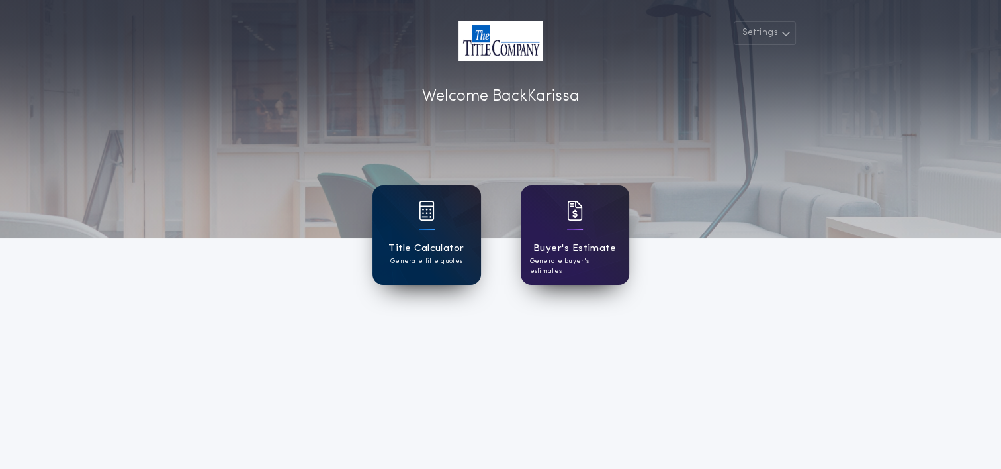 The width and height of the screenshot is (1001, 469). Describe the element at coordinates (765, 33) in the screenshot. I see `button: Settings` at that location.